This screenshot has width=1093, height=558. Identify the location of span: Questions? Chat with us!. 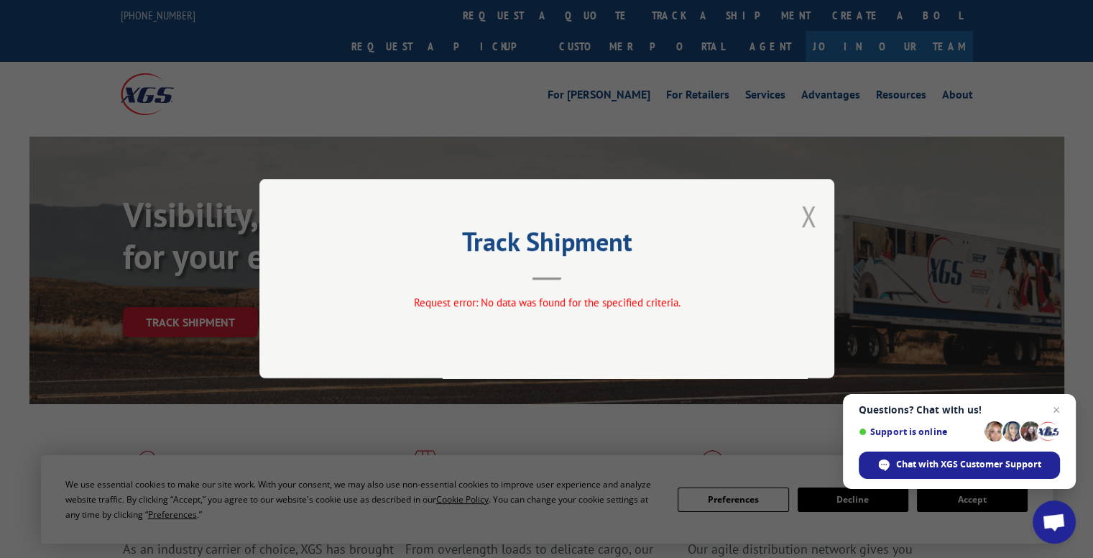
(960, 410).